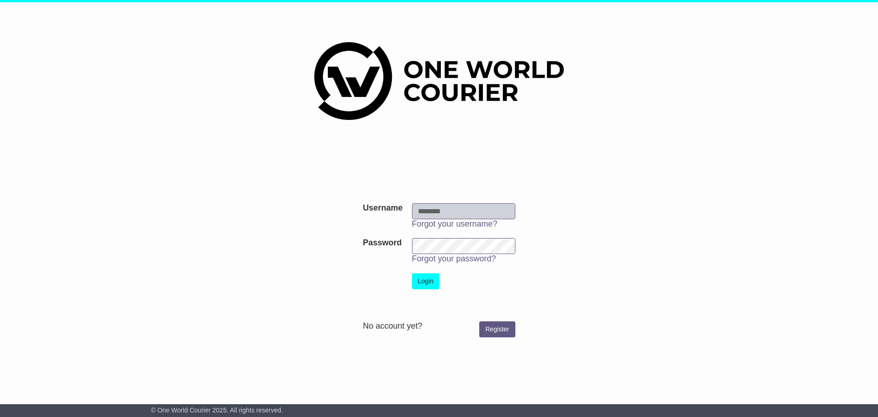 This screenshot has width=878, height=417. Describe the element at coordinates (426, 281) in the screenshot. I see `button: Login` at that location.